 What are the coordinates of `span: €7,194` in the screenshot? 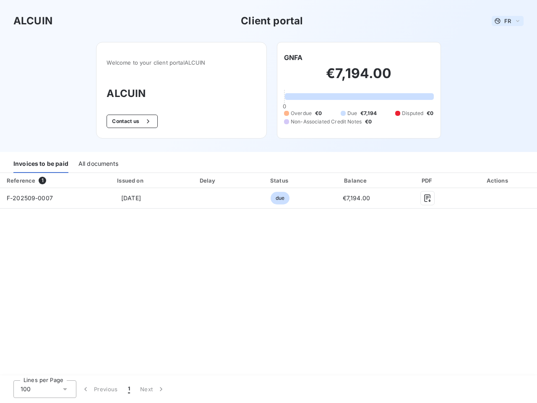 It's located at (368, 113).